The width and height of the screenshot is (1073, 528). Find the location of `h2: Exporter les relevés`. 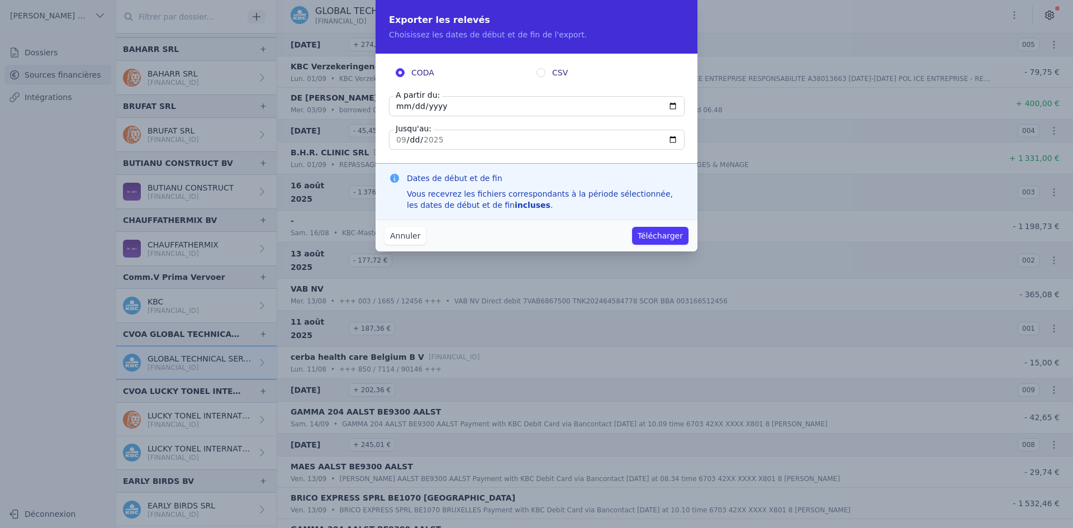

h2: Exporter les relevés is located at coordinates (536, 20).